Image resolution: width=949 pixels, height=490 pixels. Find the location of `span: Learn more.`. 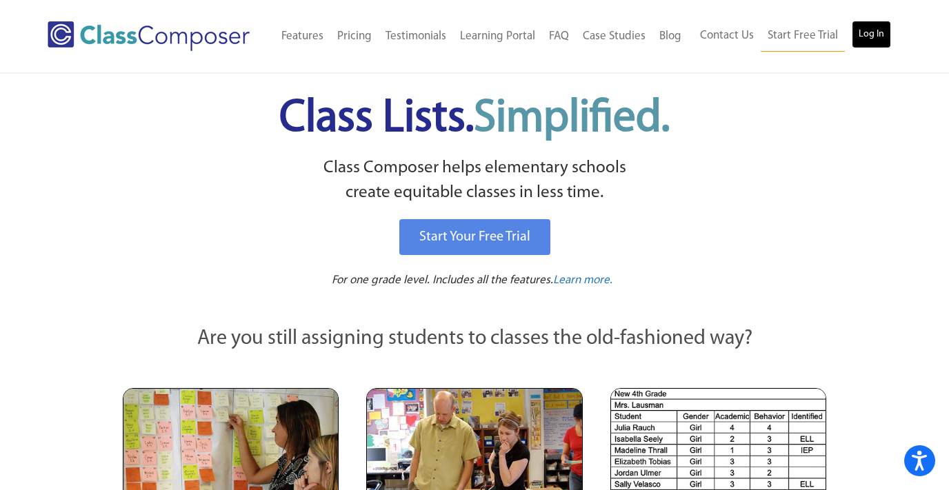

span: Learn more. is located at coordinates (583, 280).